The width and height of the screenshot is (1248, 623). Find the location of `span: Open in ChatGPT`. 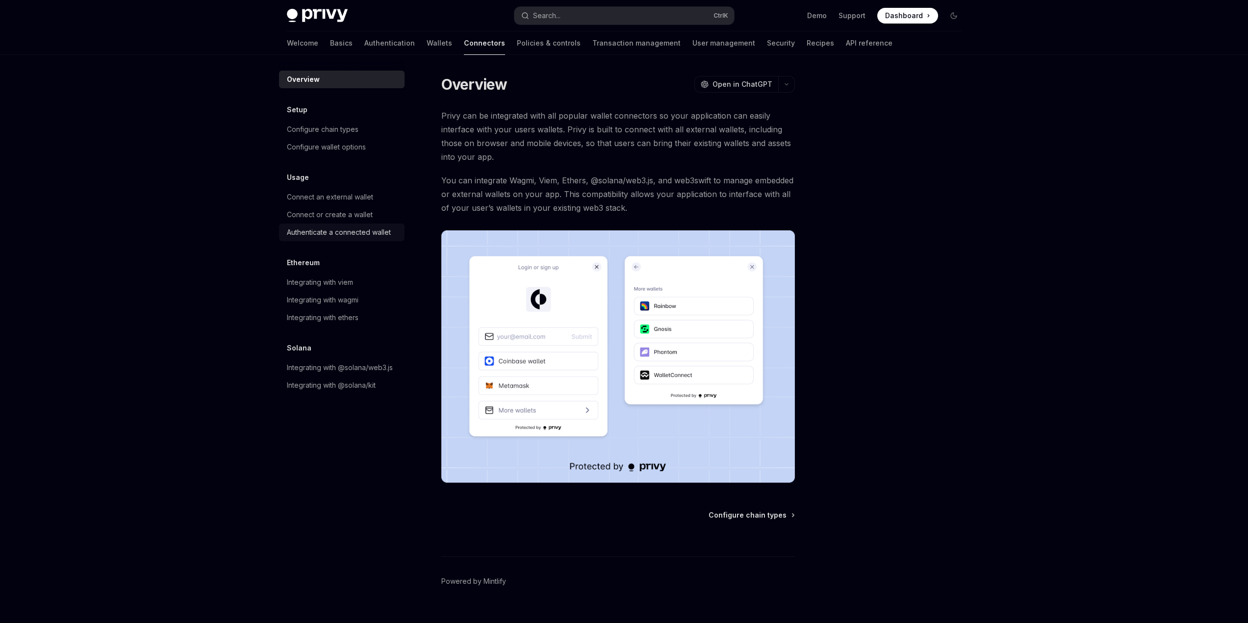

span: Open in ChatGPT is located at coordinates (743, 84).